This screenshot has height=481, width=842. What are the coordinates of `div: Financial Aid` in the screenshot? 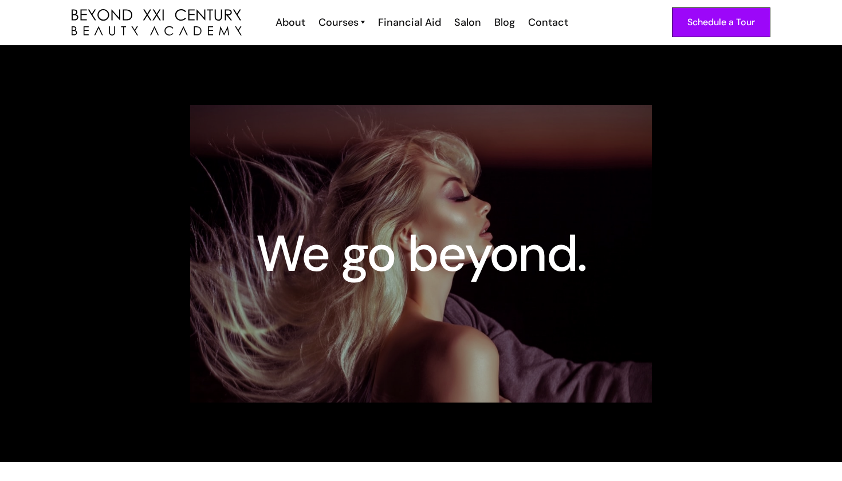 It's located at (410, 22).